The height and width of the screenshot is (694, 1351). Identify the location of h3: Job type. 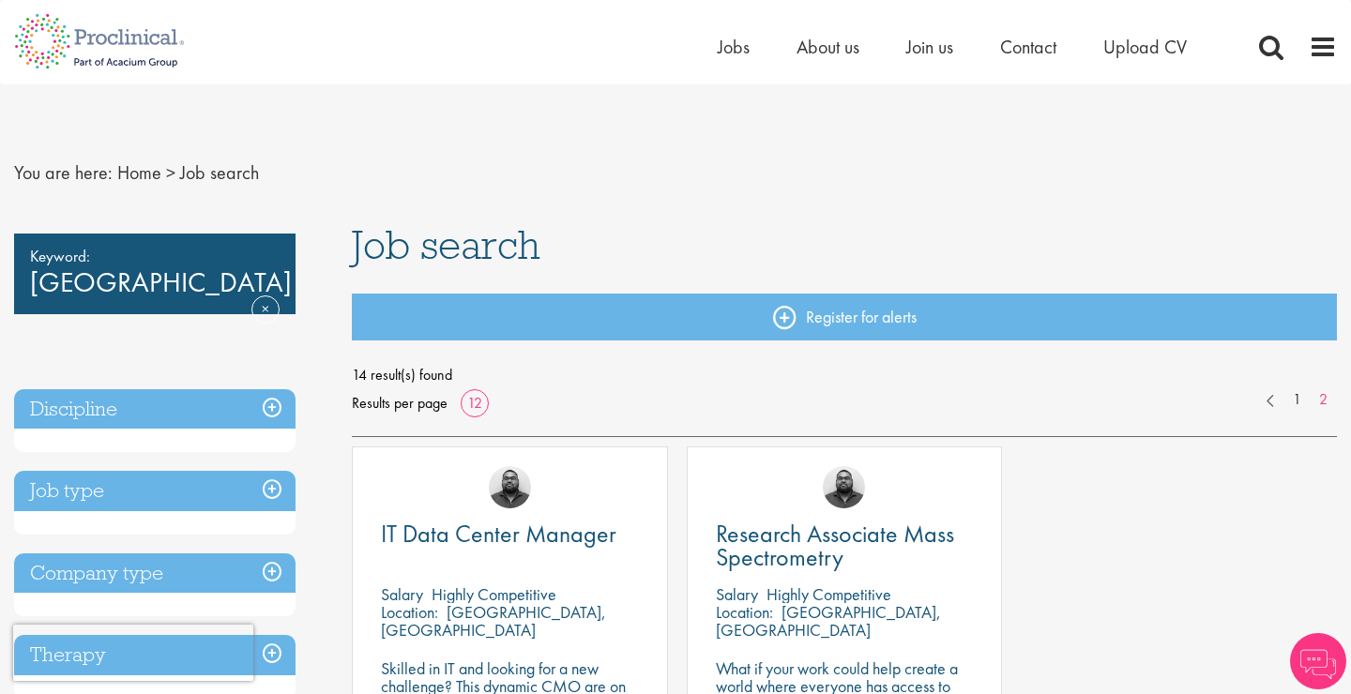
(155, 491).